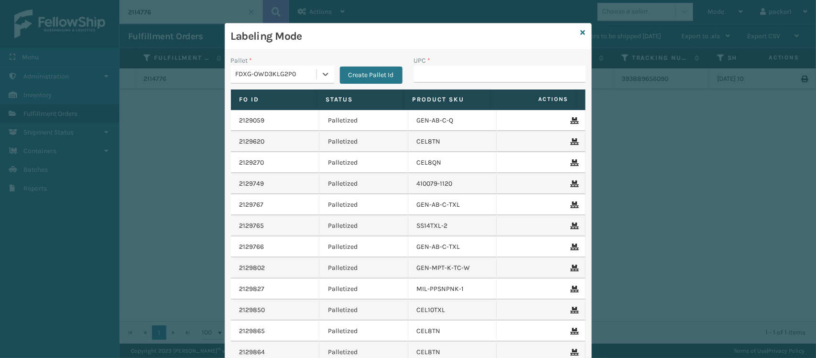 This screenshot has width=816, height=358. Describe the element at coordinates (252, 247) in the screenshot. I see `a: 2129766` at that location.